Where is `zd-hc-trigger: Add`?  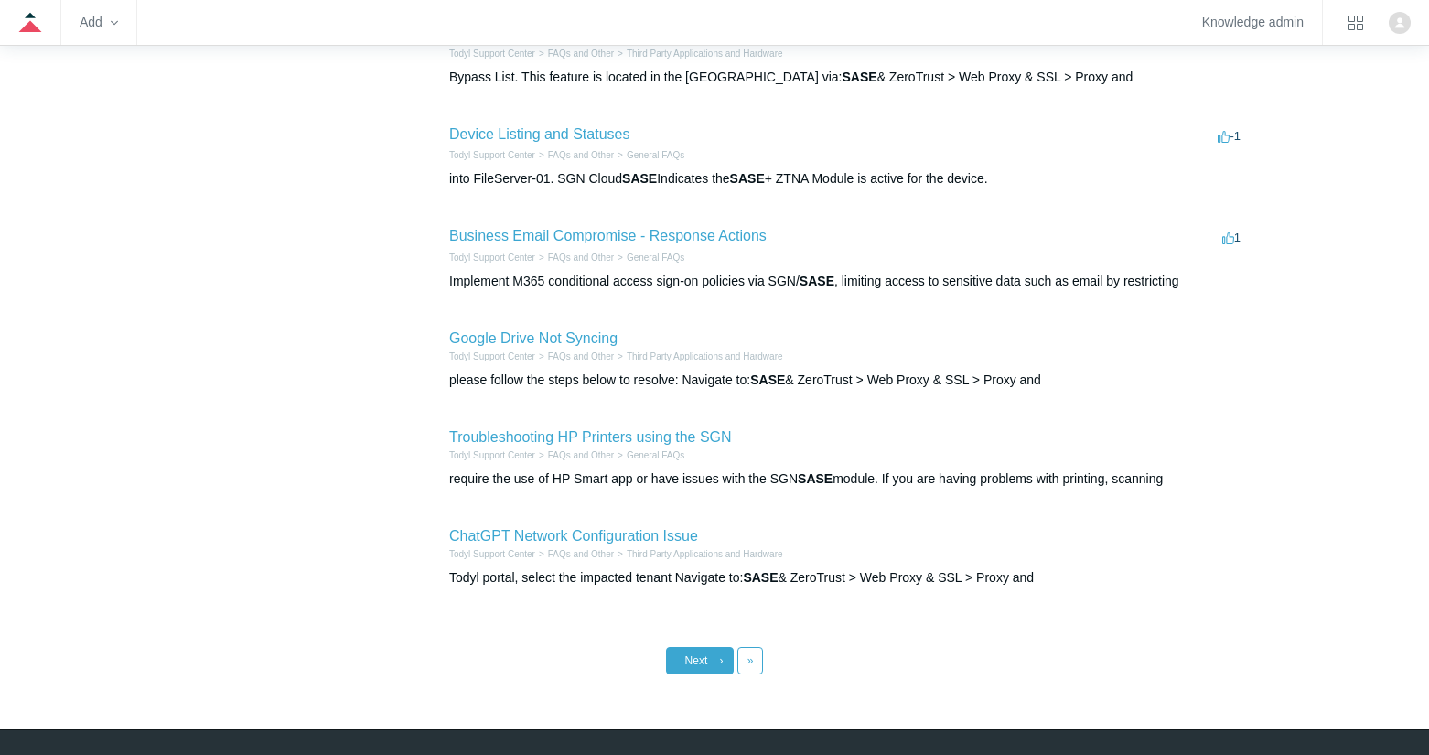
zd-hc-trigger: Add is located at coordinates (99, 22).